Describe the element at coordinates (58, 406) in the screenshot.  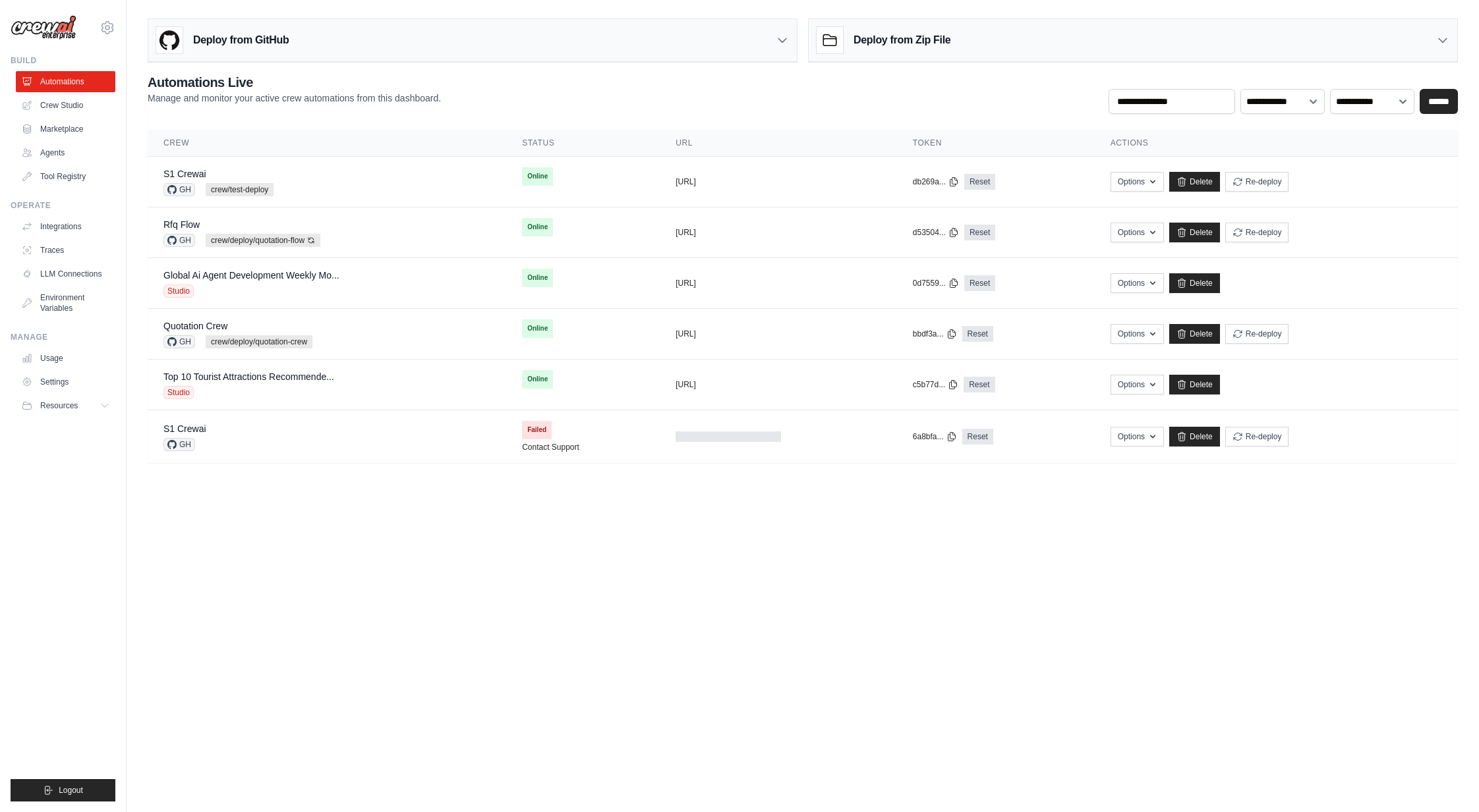
I see `span: Resources` at that location.